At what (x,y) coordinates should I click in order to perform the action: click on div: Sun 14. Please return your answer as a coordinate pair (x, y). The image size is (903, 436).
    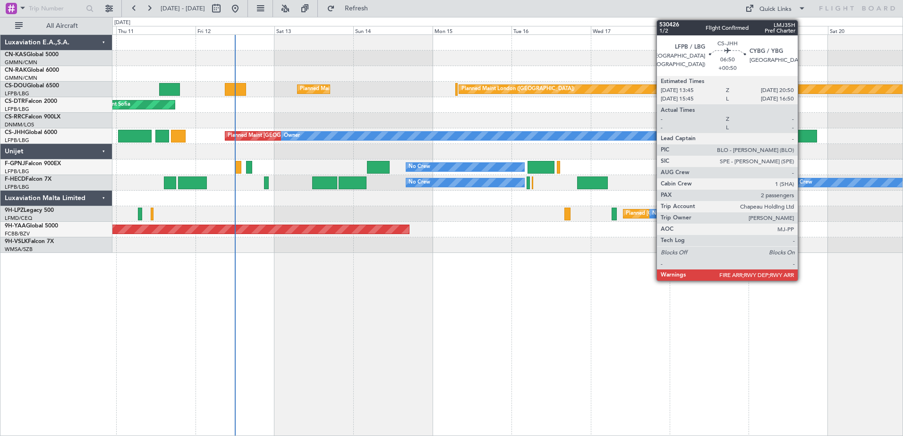
    Looking at the image, I should click on (392, 30).